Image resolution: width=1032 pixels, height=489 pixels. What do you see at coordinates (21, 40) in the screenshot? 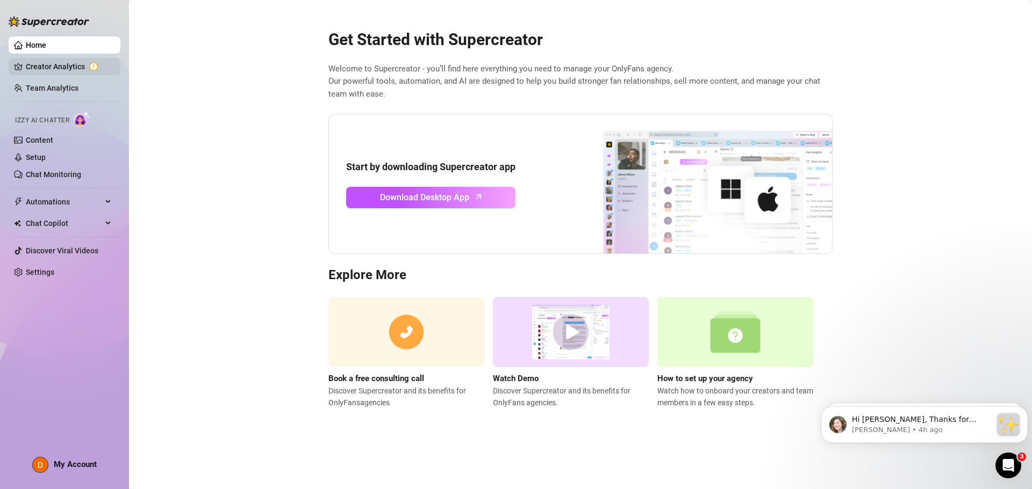
I see `img: Profile image for Ella` at bounding box center [21, 40].